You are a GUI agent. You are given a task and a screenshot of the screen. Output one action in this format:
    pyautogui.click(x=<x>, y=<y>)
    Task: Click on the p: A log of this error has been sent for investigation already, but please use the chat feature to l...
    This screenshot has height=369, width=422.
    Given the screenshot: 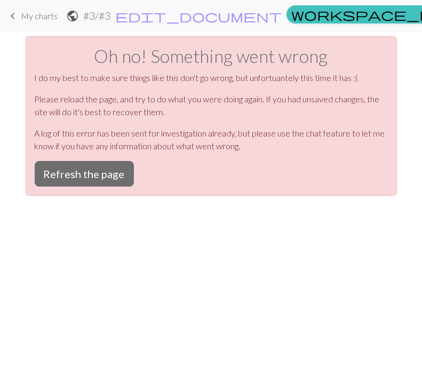 What is the action you would take?
    pyautogui.click(x=211, y=140)
    